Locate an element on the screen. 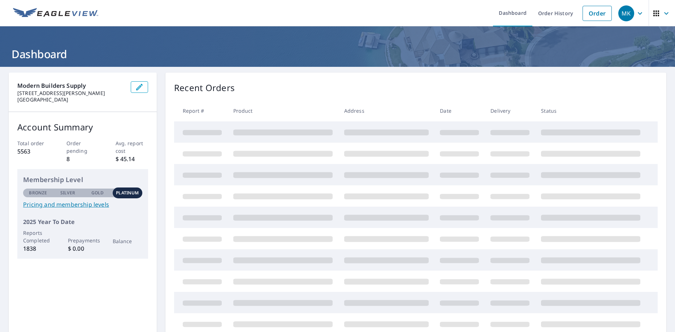 Image resolution: width=675 pixels, height=332 pixels. p: 8 is located at coordinates (83, 159).